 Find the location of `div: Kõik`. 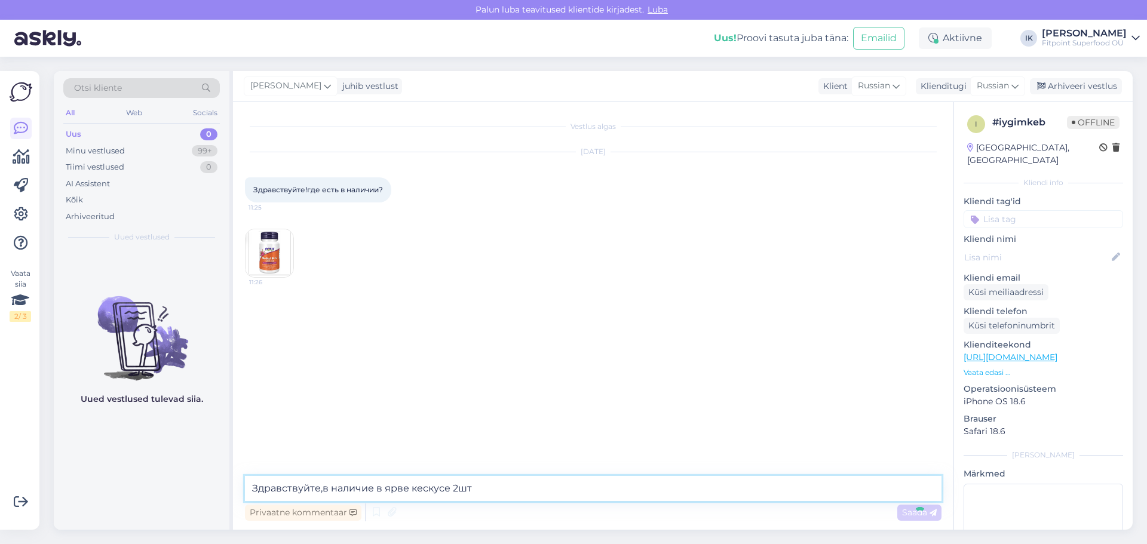

div: Kõik is located at coordinates (74, 200).